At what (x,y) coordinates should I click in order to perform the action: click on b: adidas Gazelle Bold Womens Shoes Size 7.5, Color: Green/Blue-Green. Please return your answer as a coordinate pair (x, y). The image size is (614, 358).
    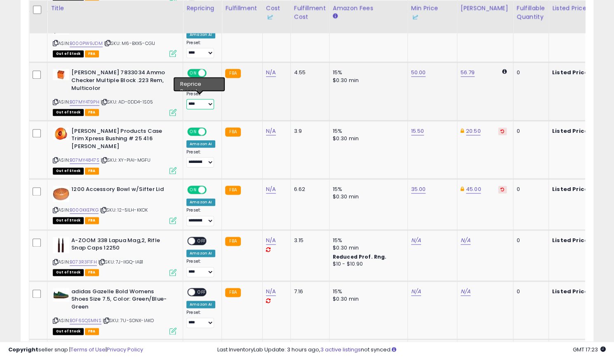
    Looking at the image, I should click on (121, 300).